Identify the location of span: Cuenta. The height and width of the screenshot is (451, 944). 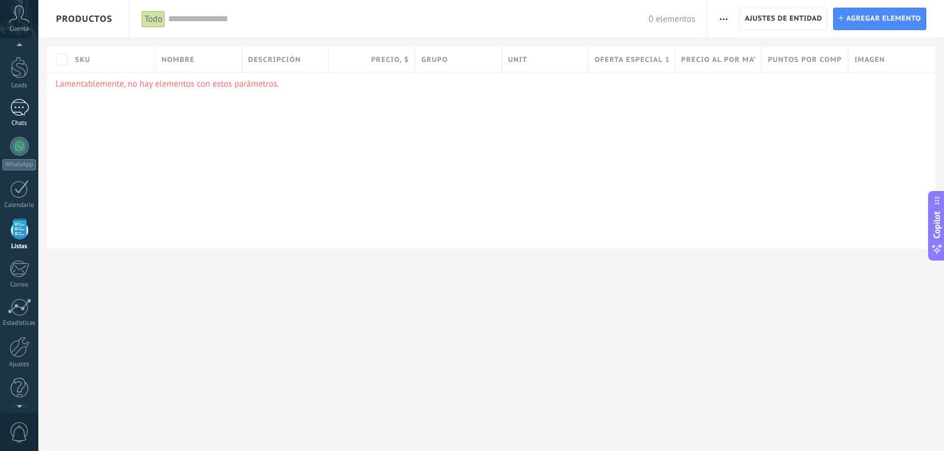
(19, 29).